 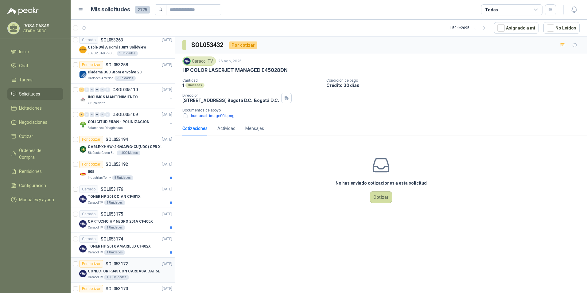 What do you see at coordinates (35, 185) in the screenshot?
I see `a: Configuración` at bounding box center [35, 185].